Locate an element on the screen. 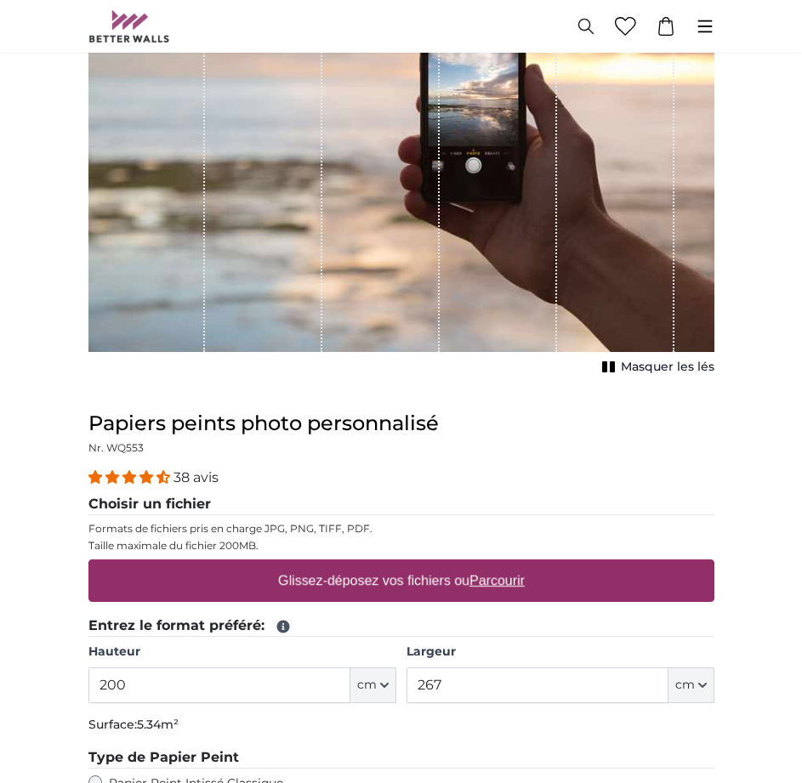 This screenshot has width=802, height=783. span: 5.34m² is located at coordinates (157, 725).